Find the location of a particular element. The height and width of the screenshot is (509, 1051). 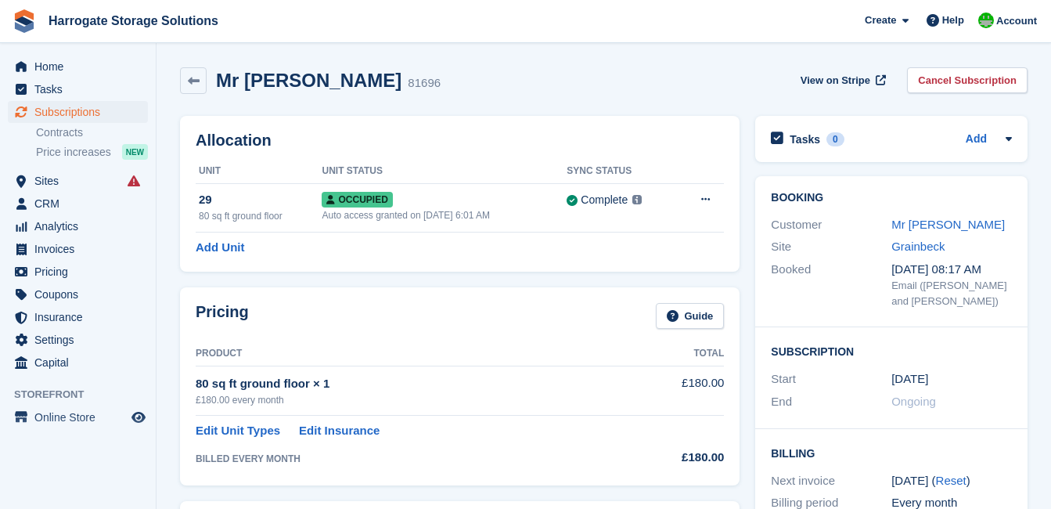

a: Add is located at coordinates (976, 139).